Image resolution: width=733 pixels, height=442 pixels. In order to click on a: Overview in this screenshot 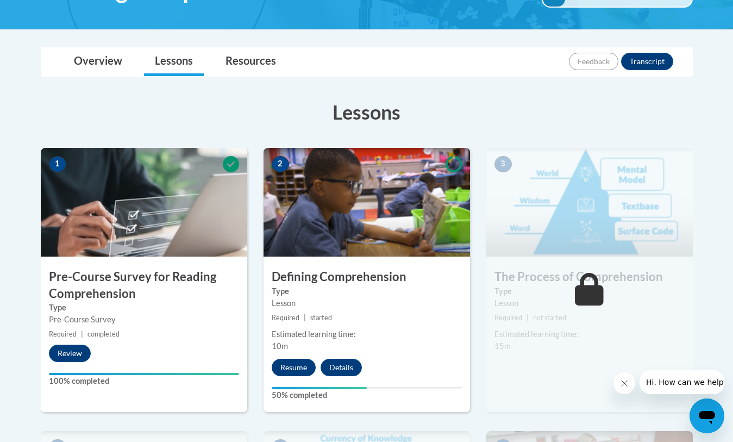, I will do `click(98, 61)`.